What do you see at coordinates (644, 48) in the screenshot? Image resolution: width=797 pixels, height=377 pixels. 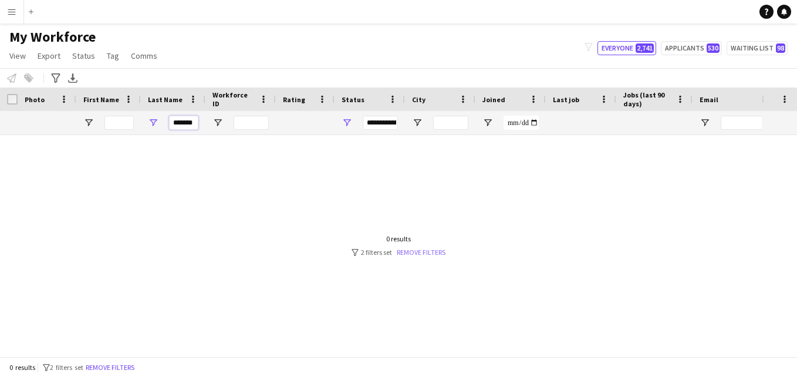 I see `span: 2,741` at bounding box center [644, 48].